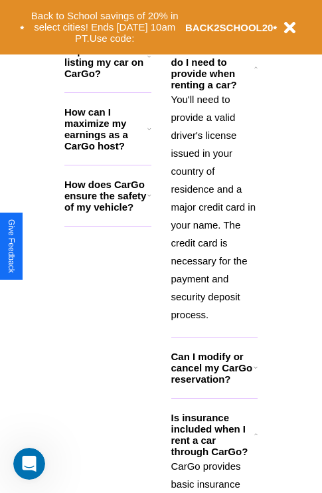 The height and width of the screenshot is (493, 322). What do you see at coordinates (106, 195) in the screenshot?
I see `h3: How does CarGo ensure the safety of my vehicle?` at bounding box center [106, 195].